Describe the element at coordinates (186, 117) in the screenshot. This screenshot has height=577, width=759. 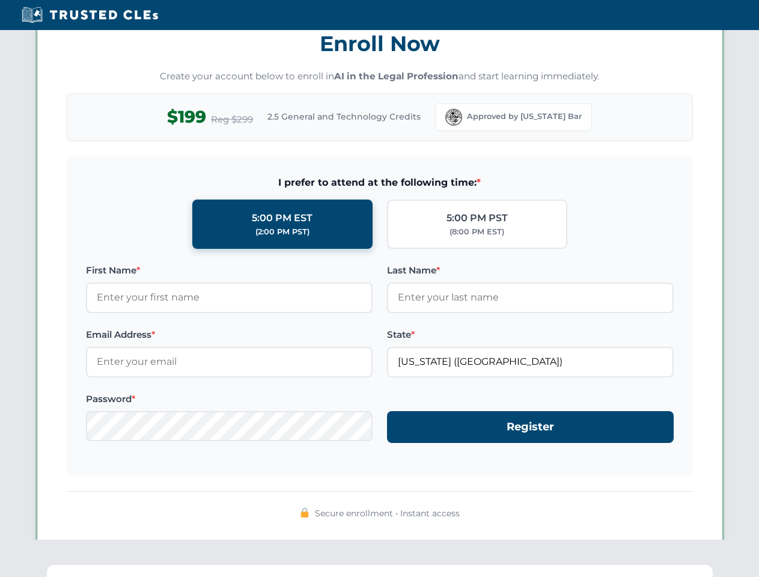
I see `span: $199` at that location.